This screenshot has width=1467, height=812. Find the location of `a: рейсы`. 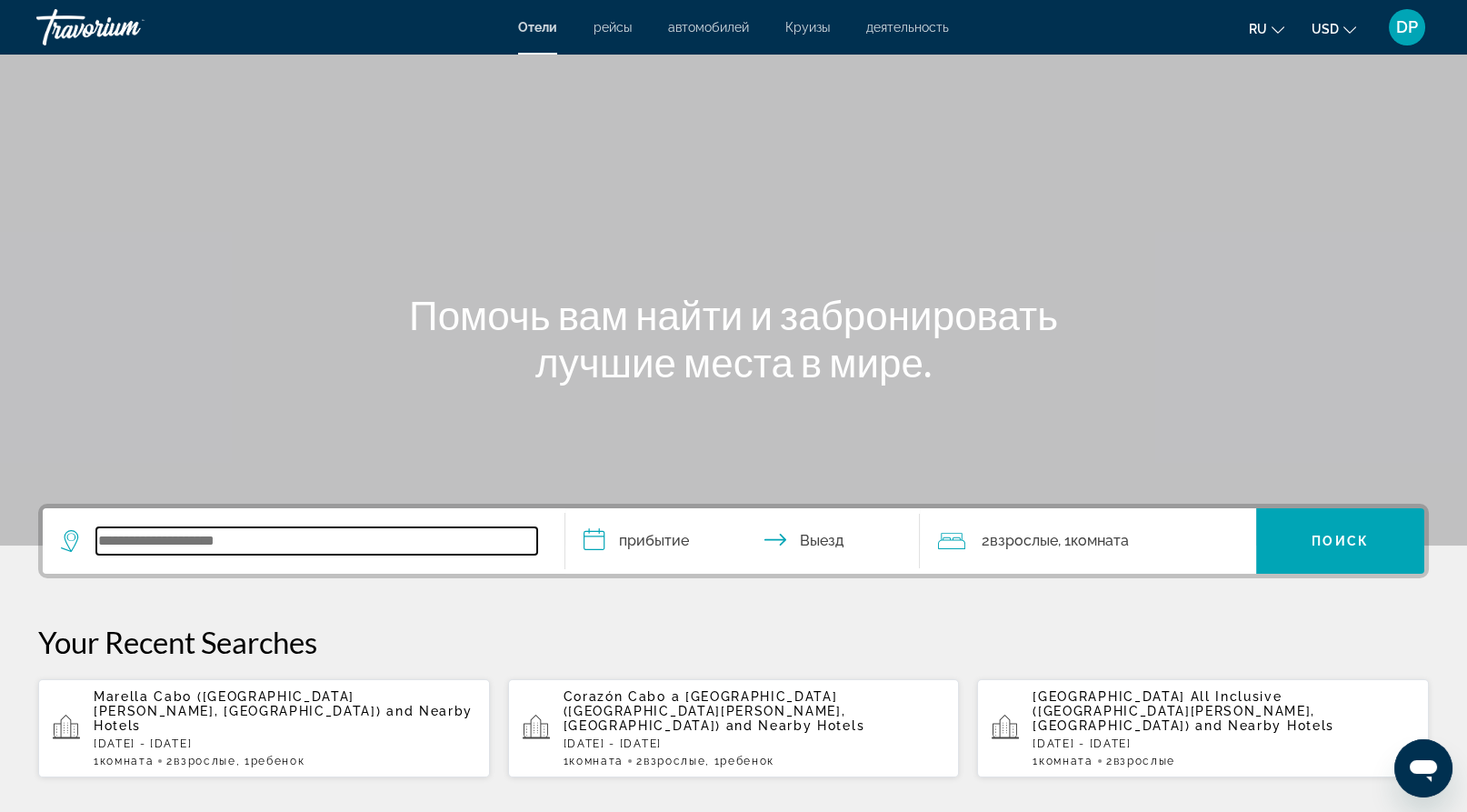

a: рейсы is located at coordinates (613, 27).